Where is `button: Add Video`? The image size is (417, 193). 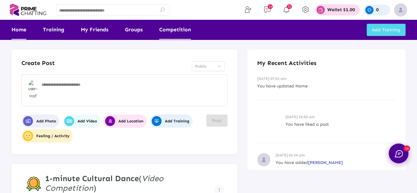 button: Add Video is located at coordinates (81, 121).